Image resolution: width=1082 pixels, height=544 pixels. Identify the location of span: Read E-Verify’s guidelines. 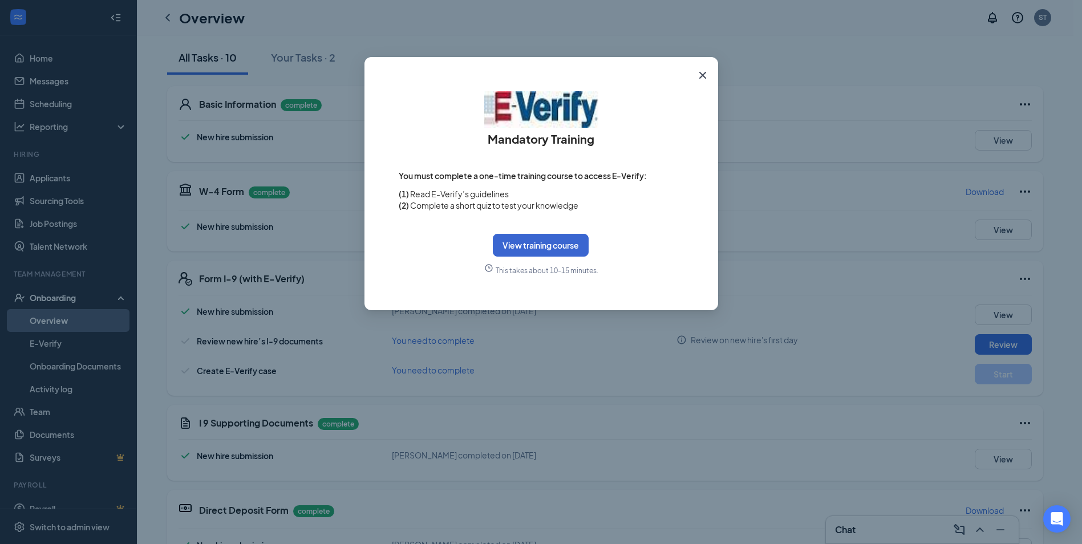
(459, 194).